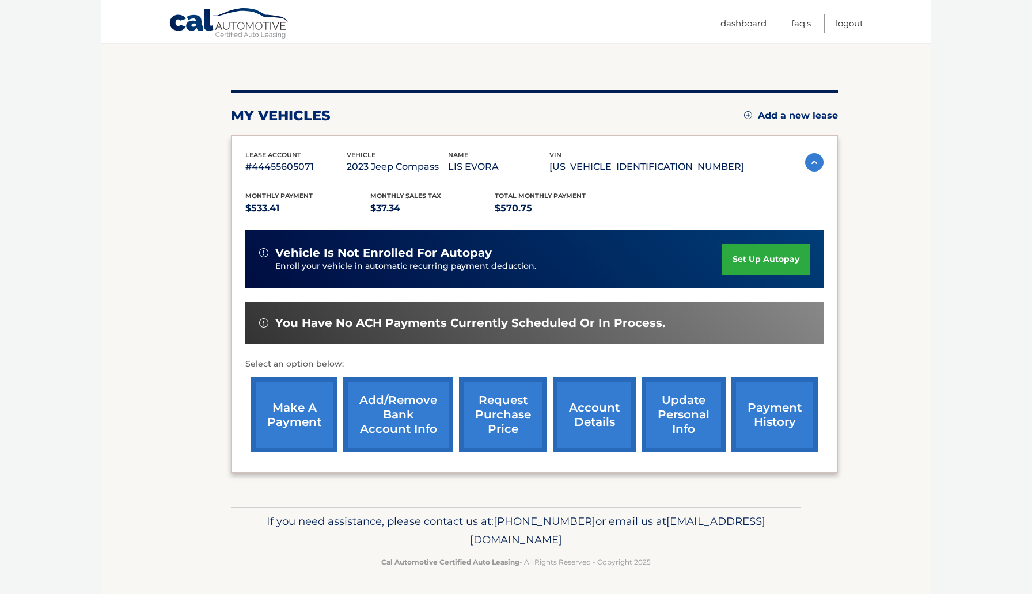 This screenshot has height=594, width=1032. Describe the element at coordinates (294, 415) in the screenshot. I see `a: make a payment` at that location.